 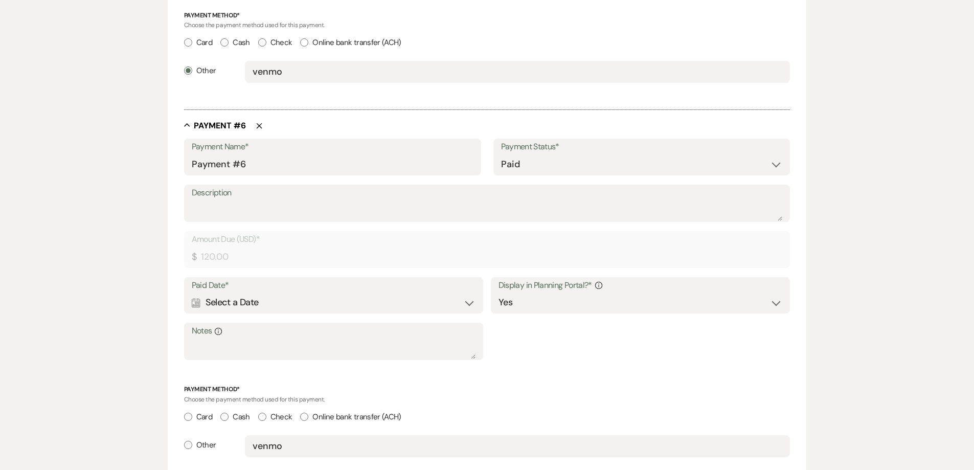 I want to click on label: Payment Status*, so click(x=642, y=147).